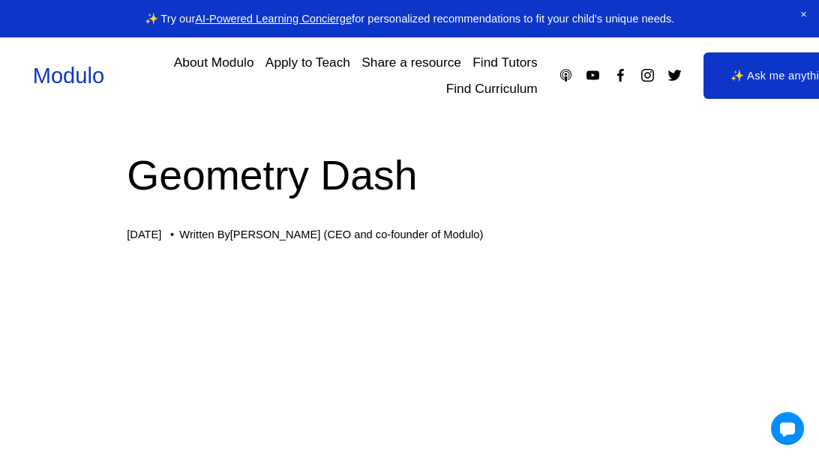 The width and height of the screenshot is (819, 460). I want to click on a: Apply to Teach, so click(307, 62).